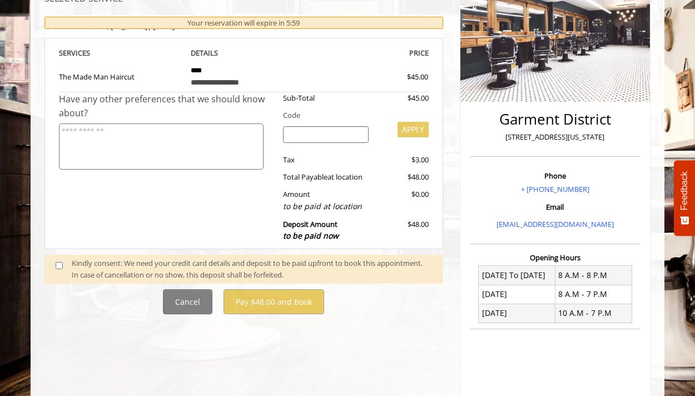 Image resolution: width=695 pixels, height=396 pixels. I want to click on h2: Garment District, so click(555, 119).